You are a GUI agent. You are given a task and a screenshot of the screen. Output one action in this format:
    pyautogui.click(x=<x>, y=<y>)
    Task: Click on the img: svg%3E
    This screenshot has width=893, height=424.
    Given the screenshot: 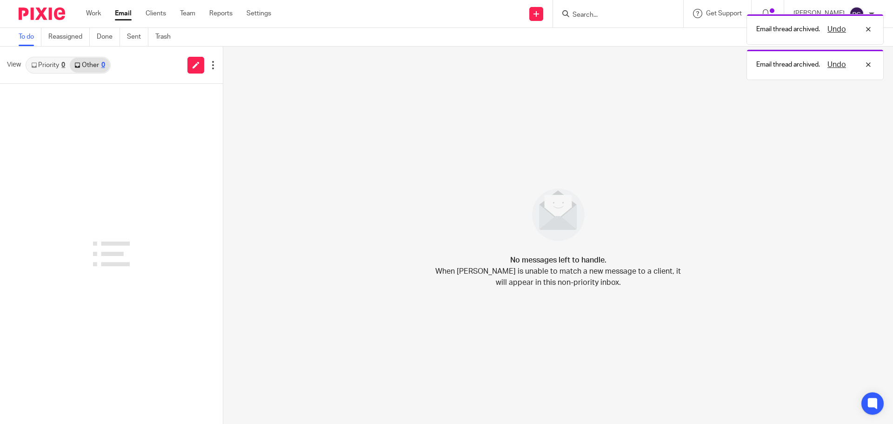 What is the action you would take?
    pyautogui.click(x=857, y=14)
    